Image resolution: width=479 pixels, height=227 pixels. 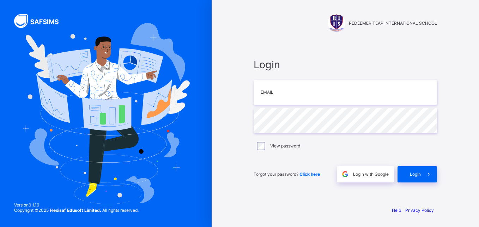 I want to click on a: Click here, so click(x=310, y=174).